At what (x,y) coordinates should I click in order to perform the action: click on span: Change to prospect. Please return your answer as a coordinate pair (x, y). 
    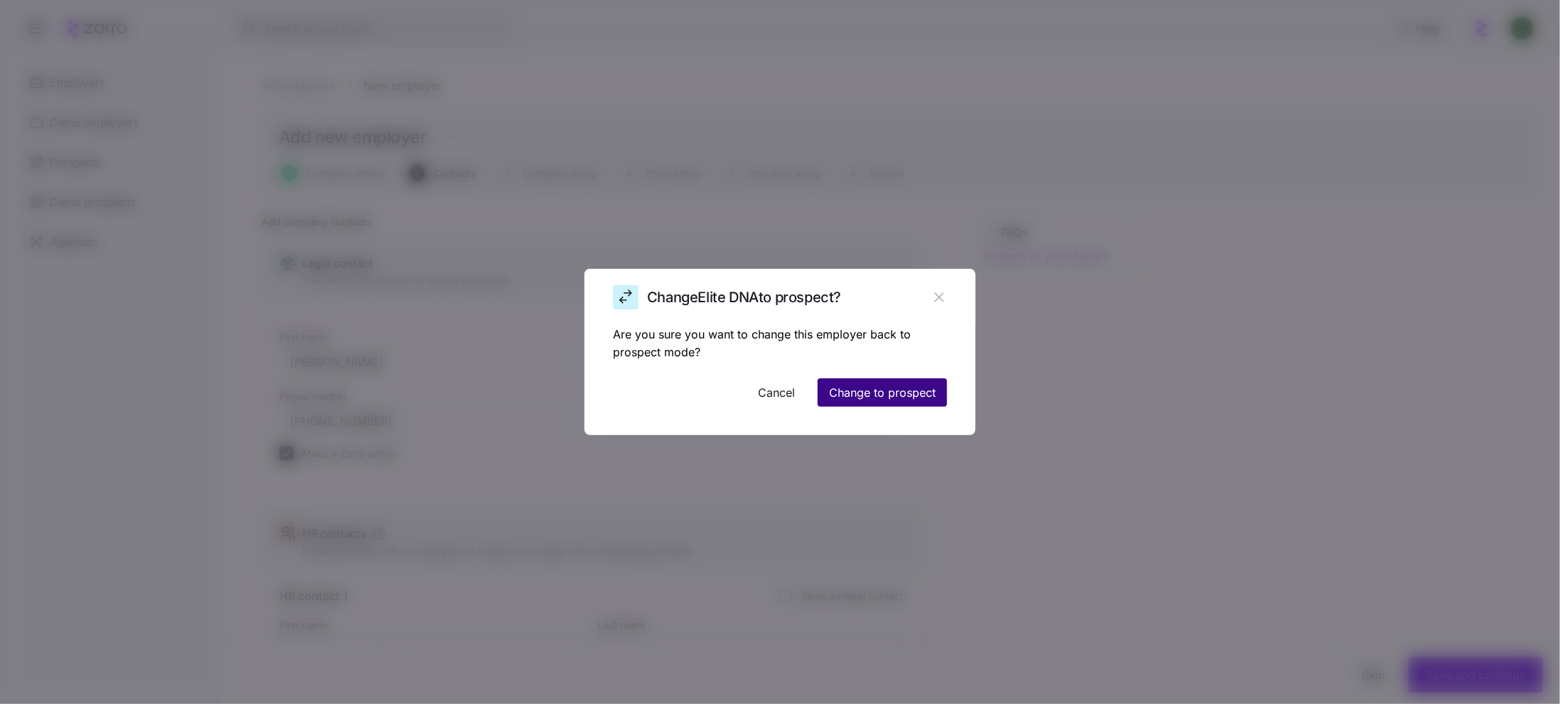
    Looking at the image, I should click on (882, 393).